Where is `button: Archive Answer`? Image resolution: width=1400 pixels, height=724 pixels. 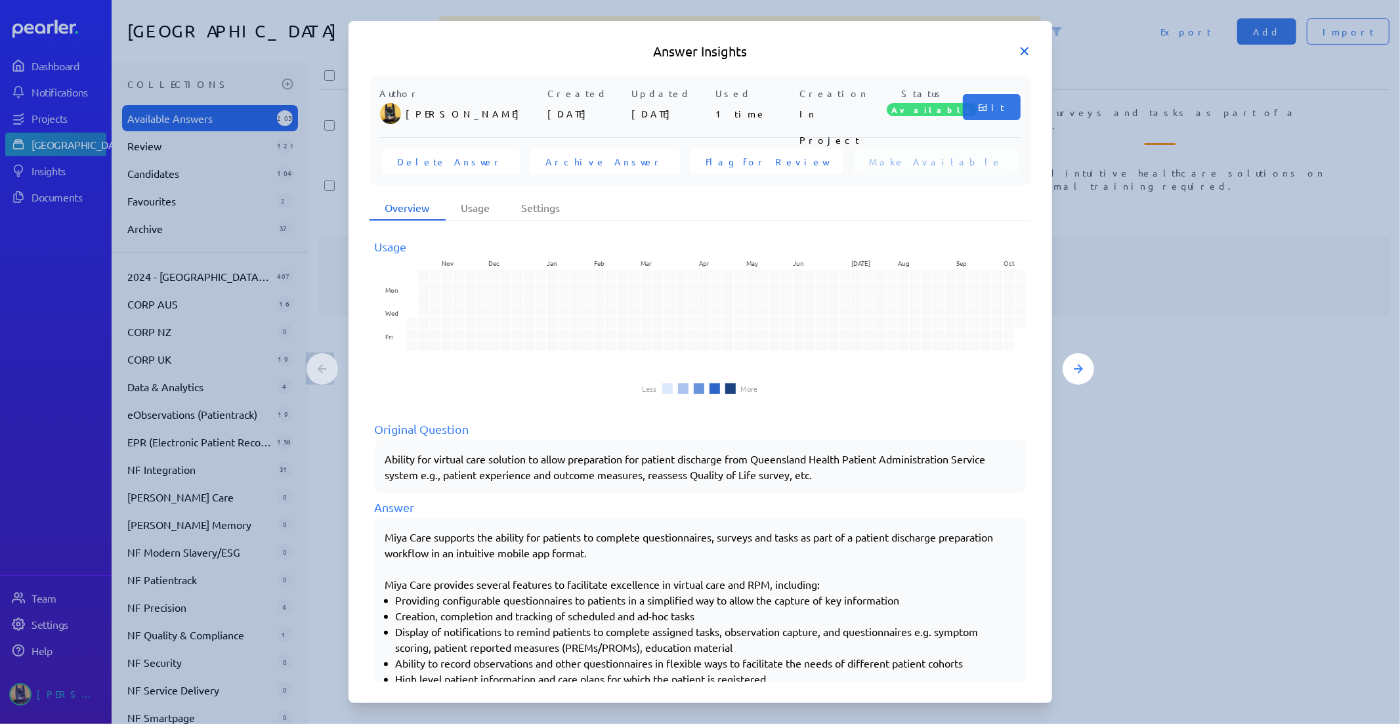
button: Archive Answer is located at coordinates (605, 161).